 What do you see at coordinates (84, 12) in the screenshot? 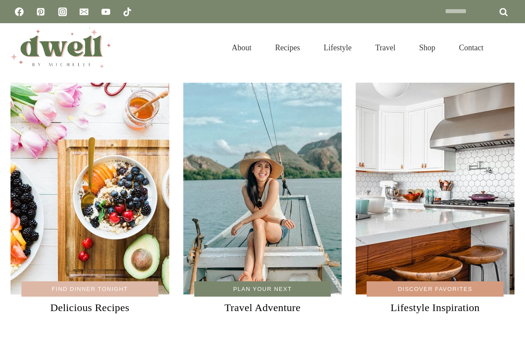
I see `a: Email` at bounding box center [84, 12].